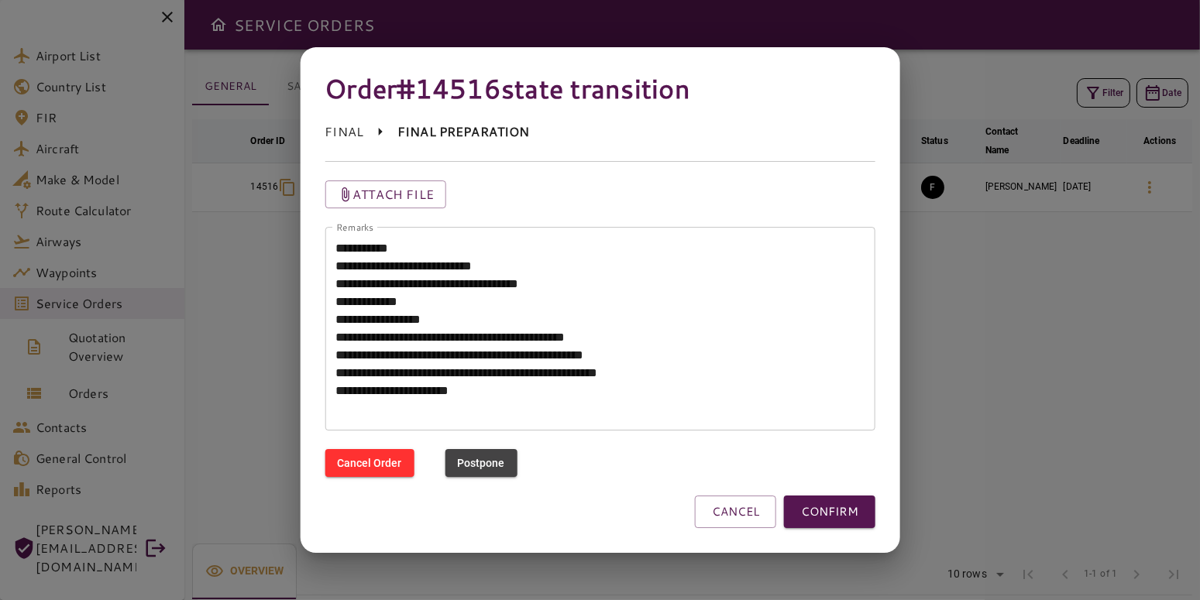  What do you see at coordinates (393, 194) in the screenshot?
I see `p: Attach file` at bounding box center [393, 194].